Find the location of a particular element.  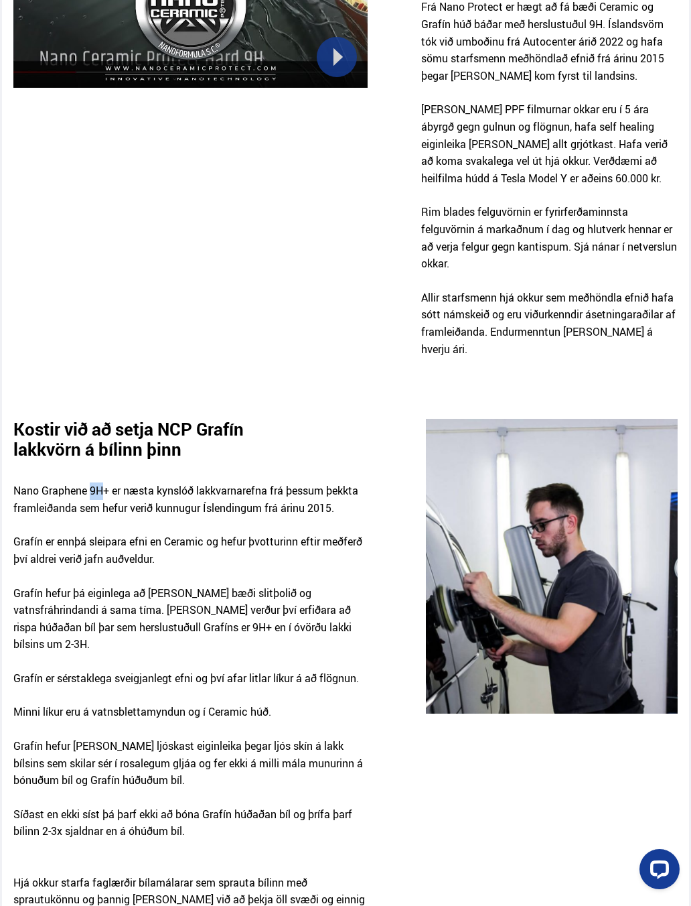

p: Grafín er ennþá sleipara efni en Ceramic og hefur þvotturinn eftir meðferð því aldrei verið jafn ... is located at coordinates (190, 559).